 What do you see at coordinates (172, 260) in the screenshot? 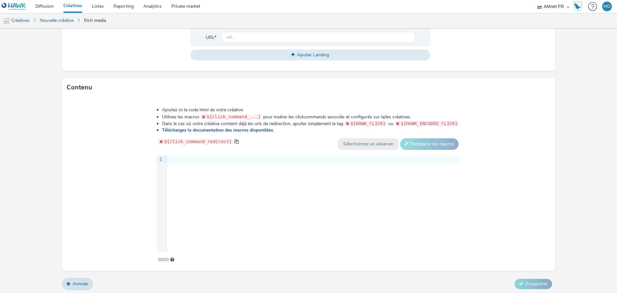
I see `div: Longueur maximale conseillée 3000 caractères.` at bounding box center [172, 260].